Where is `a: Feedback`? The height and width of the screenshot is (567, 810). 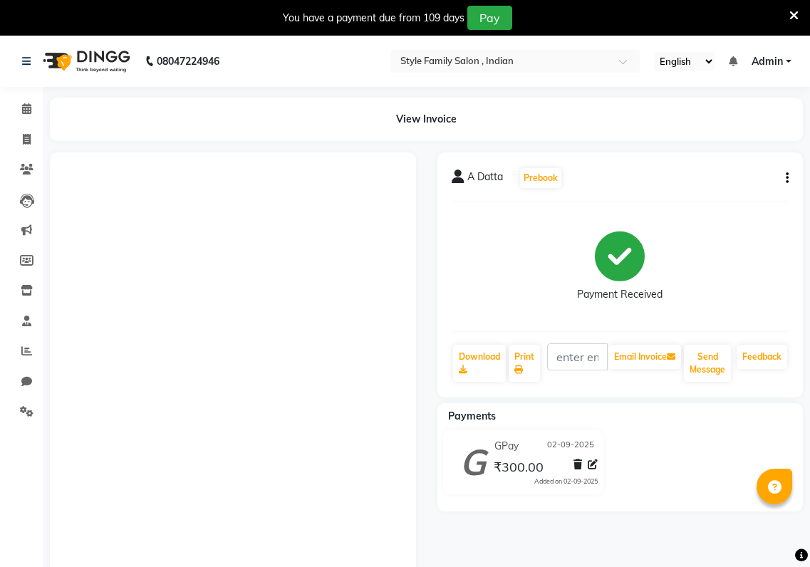
a: Feedback is located at coordinates (762, 357).